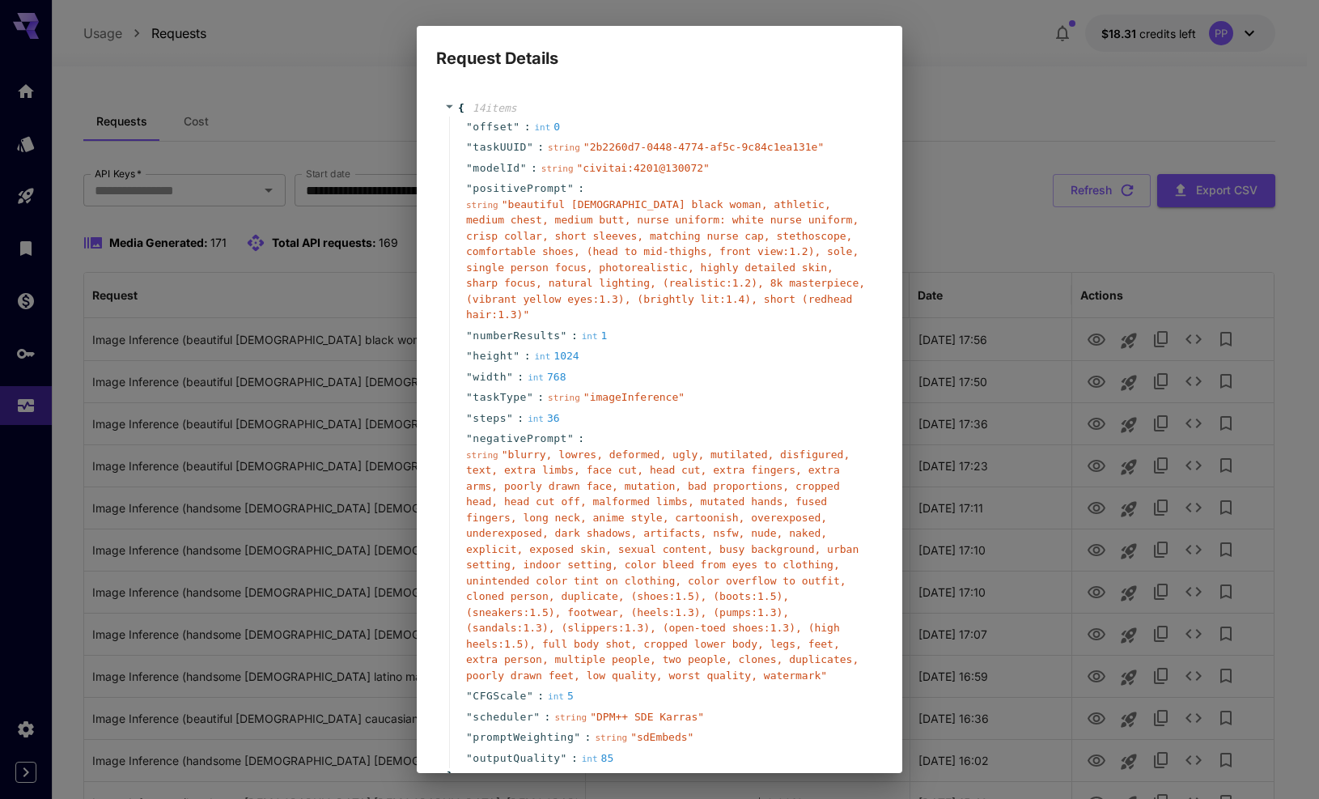 The height and width of the screenshot is (799, 1319). Describe the element at coordinates (503, 717) in the screenshot. I see `span: scheduler` at that location.